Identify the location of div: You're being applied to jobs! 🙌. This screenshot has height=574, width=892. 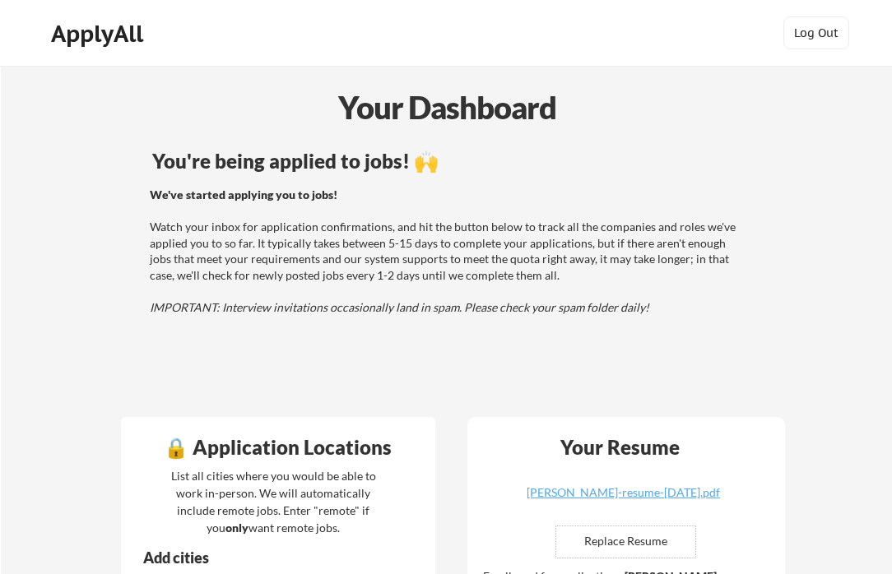
(448, 161).